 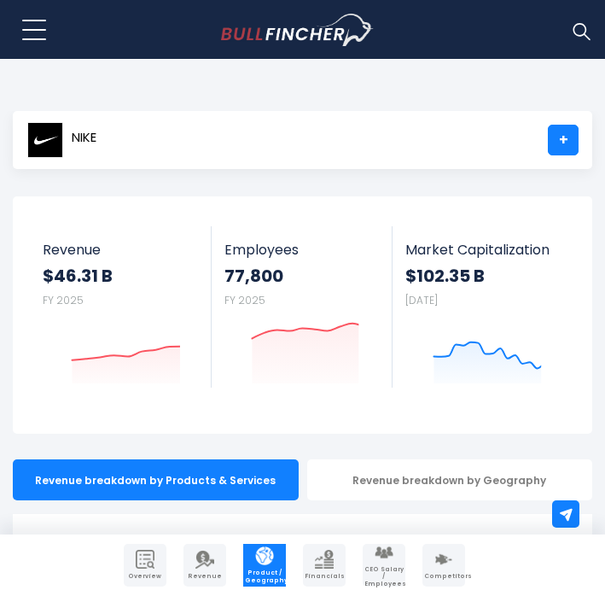 What do you see at coordinates (444, 565) in the screenshot?
I see `a: Company Competitors` at bounding box center [444, 565].